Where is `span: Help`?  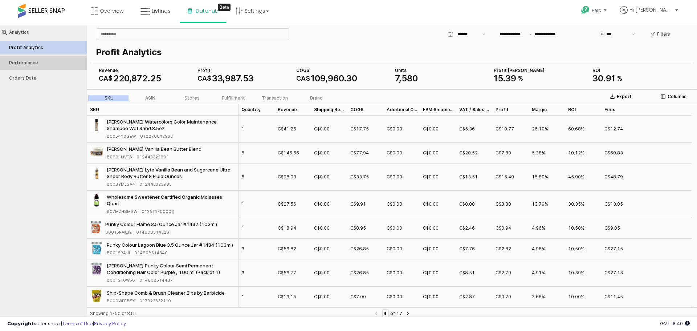 span: Help is located at coordinates (596, 10).